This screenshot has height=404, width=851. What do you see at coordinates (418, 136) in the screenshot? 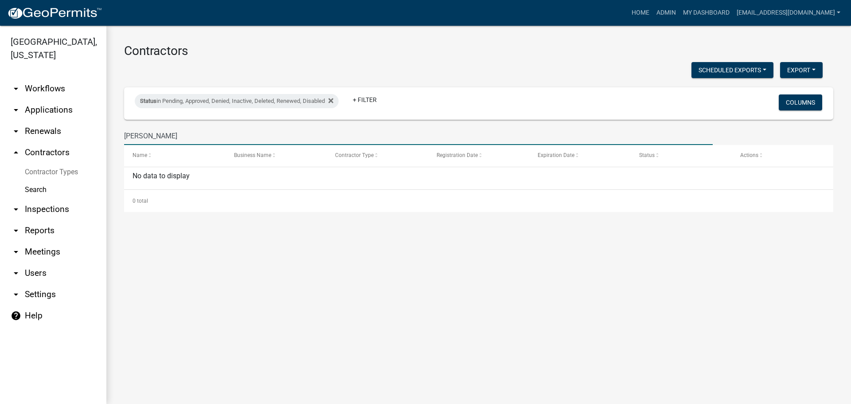
I see `input: Search for contractors` at bounding box center [418, 136].